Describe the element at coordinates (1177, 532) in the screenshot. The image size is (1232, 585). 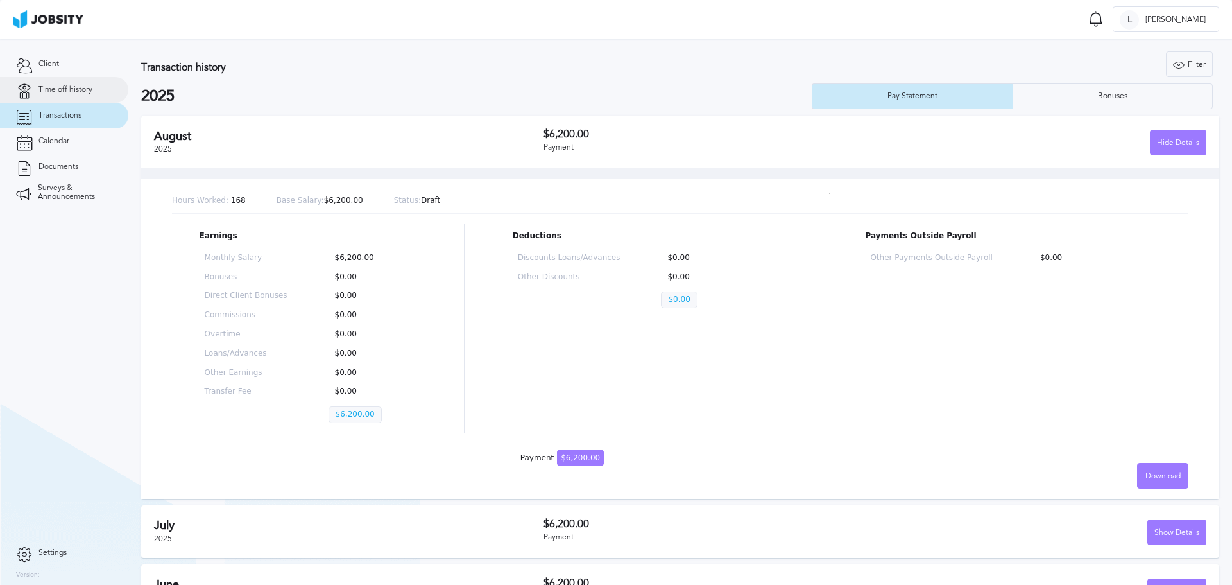
I see `button: Show Details` at that location.